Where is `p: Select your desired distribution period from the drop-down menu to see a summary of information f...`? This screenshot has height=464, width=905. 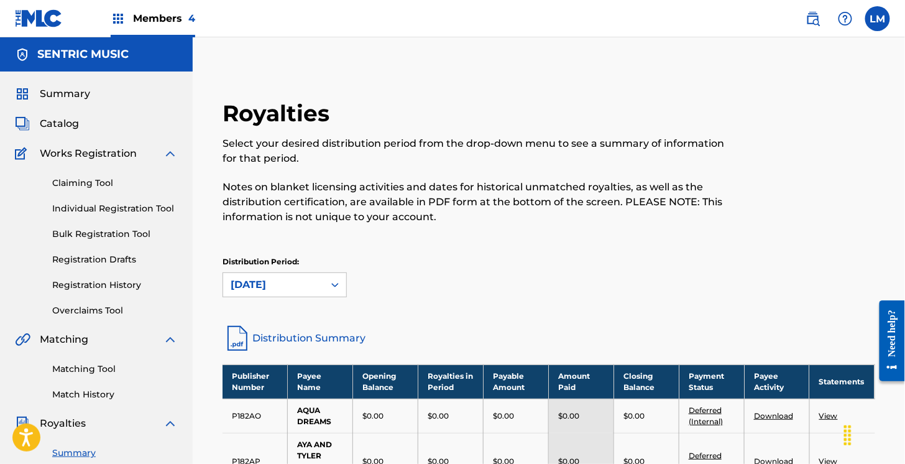 p: Select your desired distribution period from the drop-down menu to see a summary of information f... is located at coordinates (474, 151).